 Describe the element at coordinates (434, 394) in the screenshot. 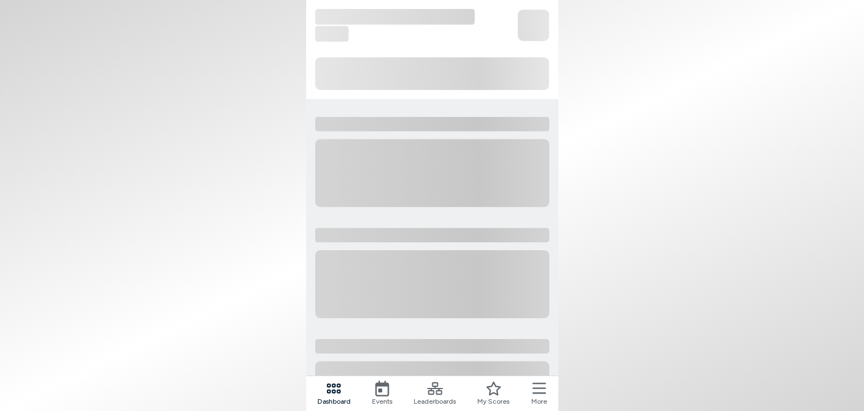

I see `a: Leaderboards` at that location.